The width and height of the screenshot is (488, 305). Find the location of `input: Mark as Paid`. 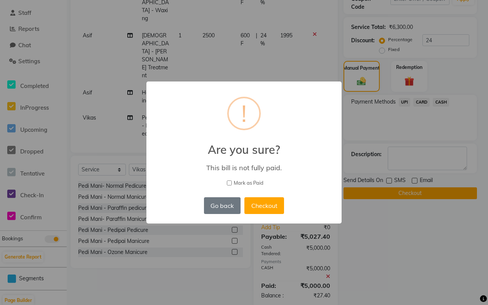

input: Mark as Paid is located at coordinates (229, 183).